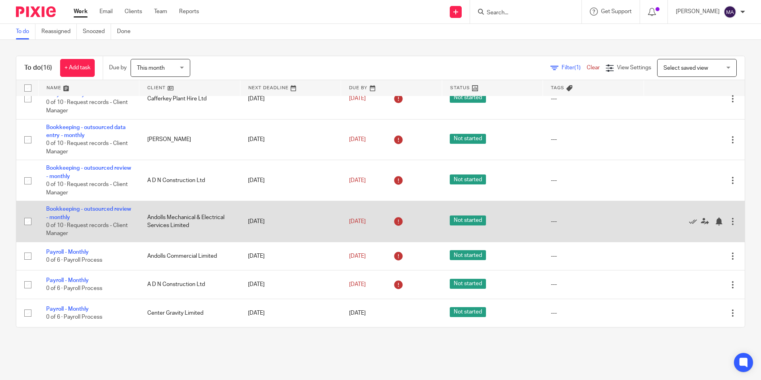  What do you see at coordinates (77, 68) in the screenshot?
I see `a: + Add task` at bounding box center [77, 68].